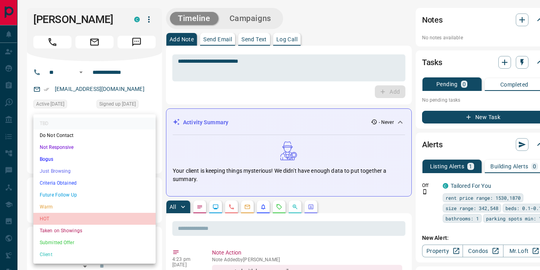  Describe the element at coordinates (95, 135) in the screenshot. I see `li: Do Not Contact` at that location.